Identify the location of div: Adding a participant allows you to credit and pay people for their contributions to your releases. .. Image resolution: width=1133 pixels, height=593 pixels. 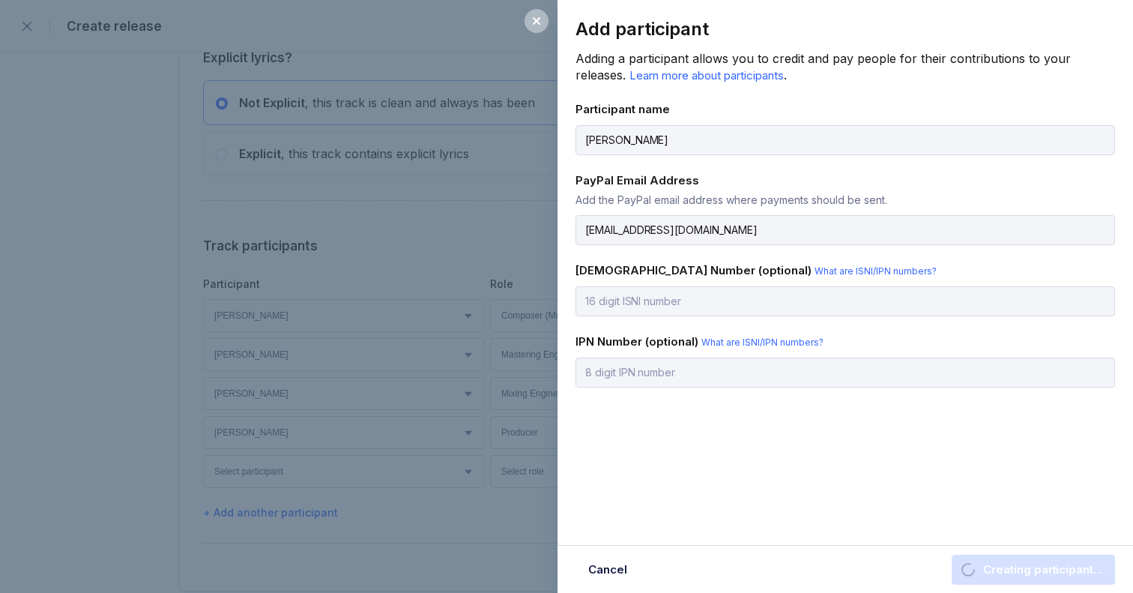
(846, 67).